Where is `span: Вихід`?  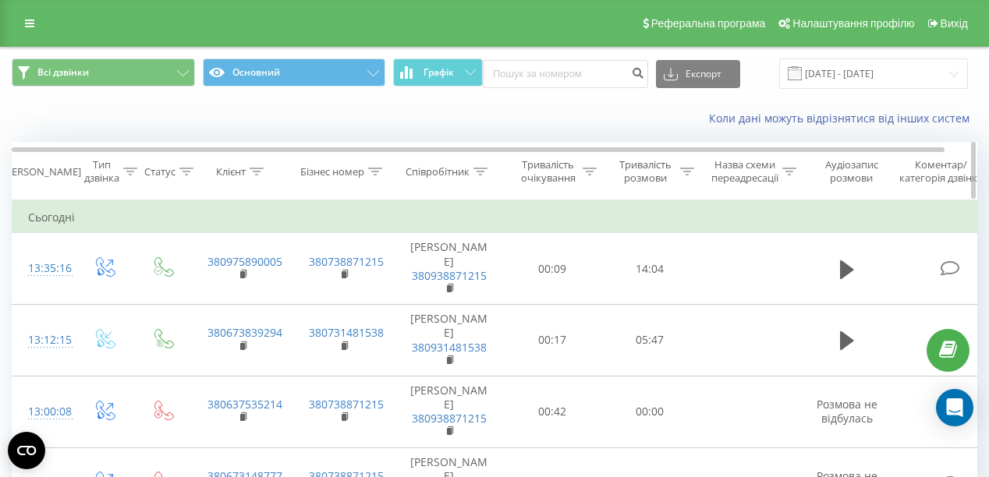
span: Вихід is located at coordinates (954, 23).